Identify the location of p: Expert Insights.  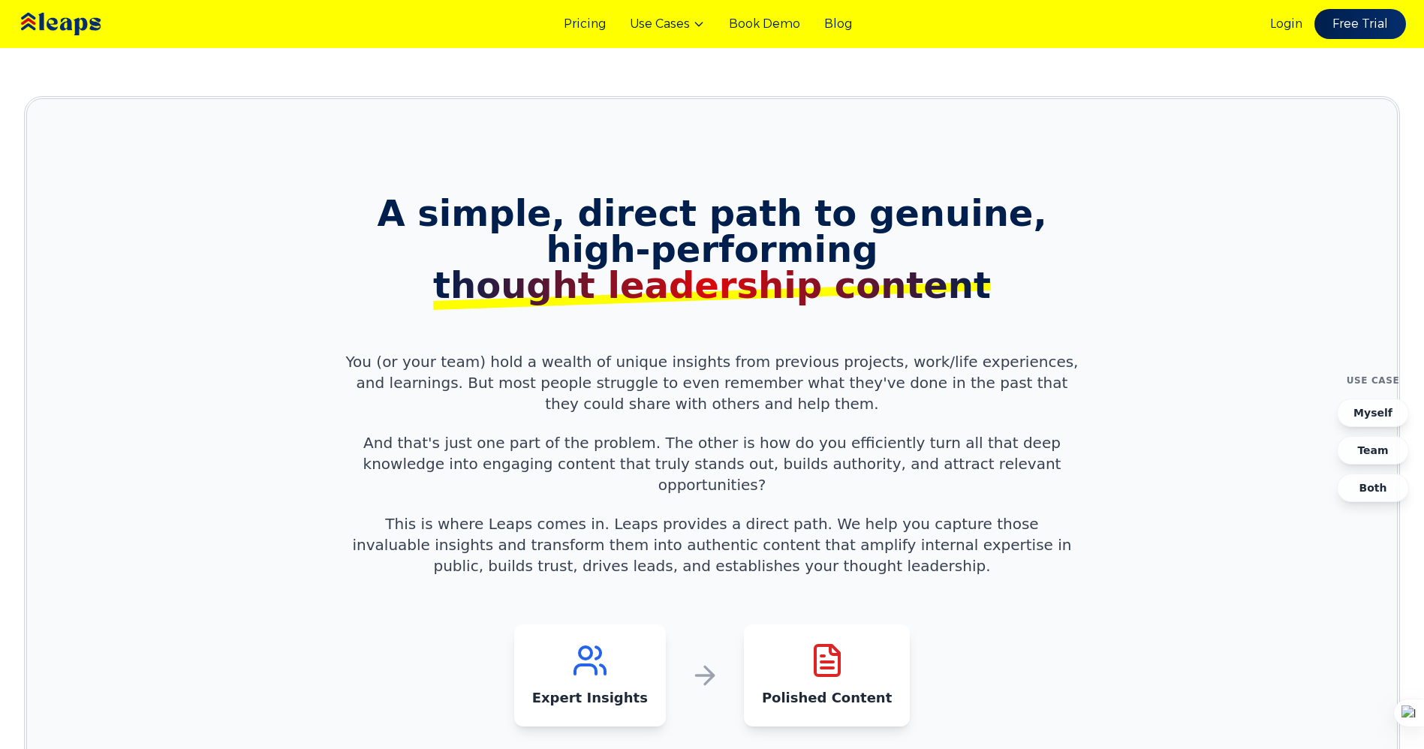
(590, 698).